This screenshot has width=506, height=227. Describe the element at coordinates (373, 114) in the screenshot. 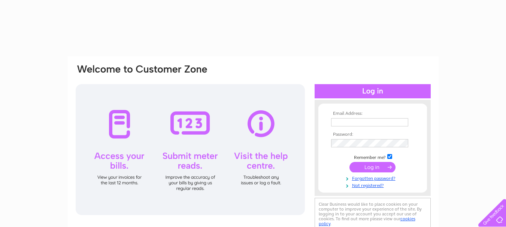

I see `th: Email Address:` at that location.